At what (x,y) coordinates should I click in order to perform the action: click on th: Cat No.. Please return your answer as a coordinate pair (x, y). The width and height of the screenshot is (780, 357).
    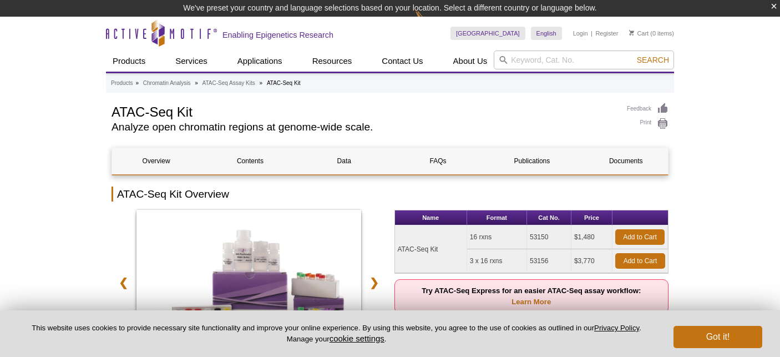
    Looking at the image, I should click on (549, 217).